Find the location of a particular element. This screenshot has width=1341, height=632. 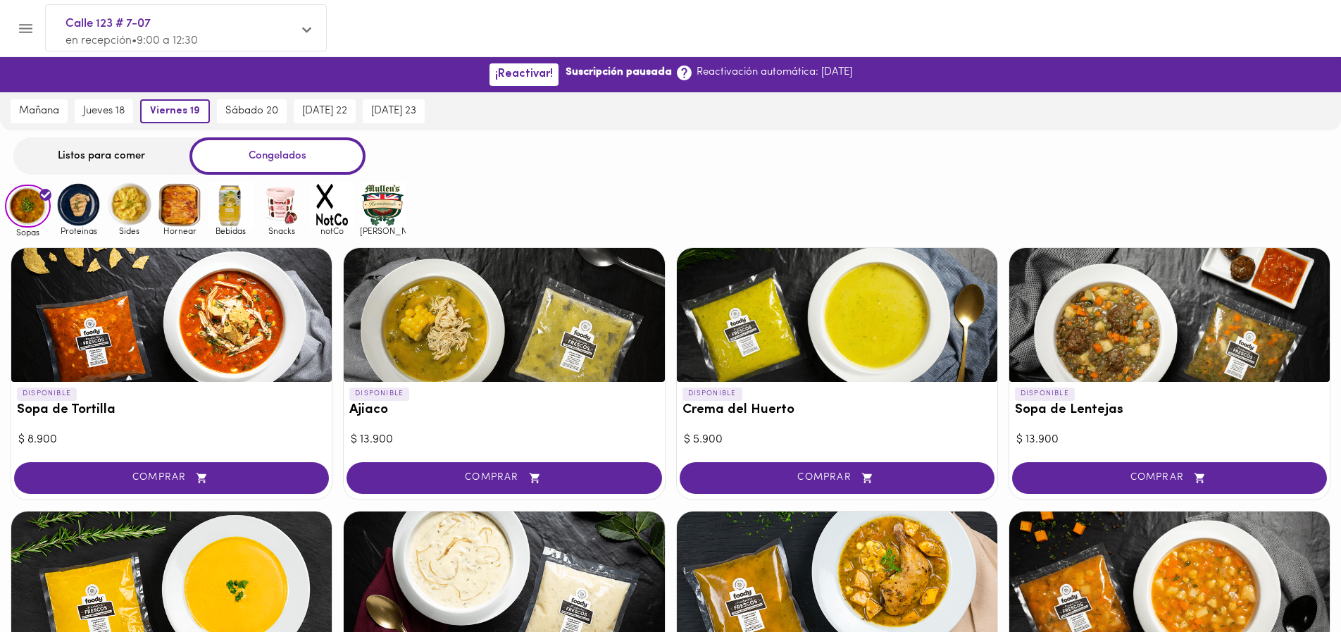

h3: Crema del Huerto is located at coordinates (837, 410).